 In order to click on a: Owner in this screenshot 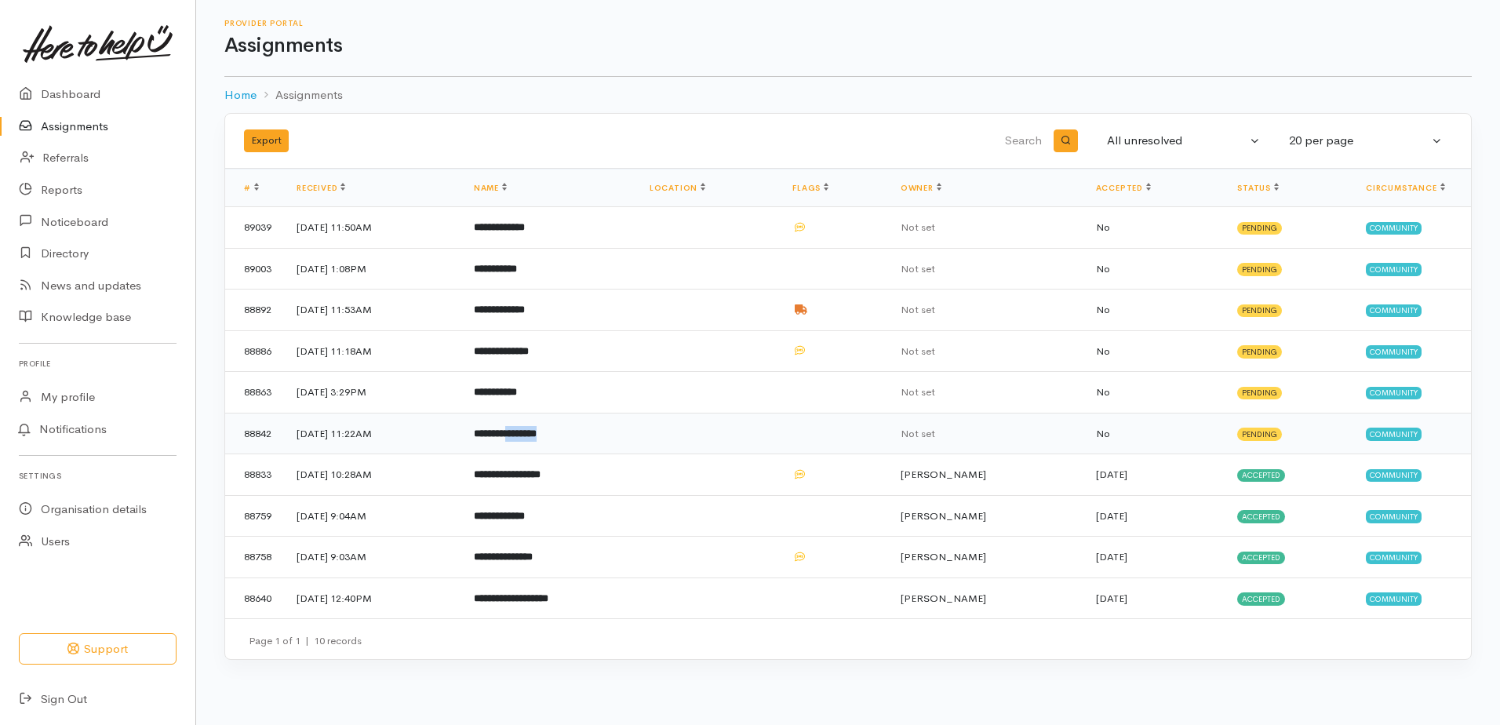, I will do `click(921, 187)`.